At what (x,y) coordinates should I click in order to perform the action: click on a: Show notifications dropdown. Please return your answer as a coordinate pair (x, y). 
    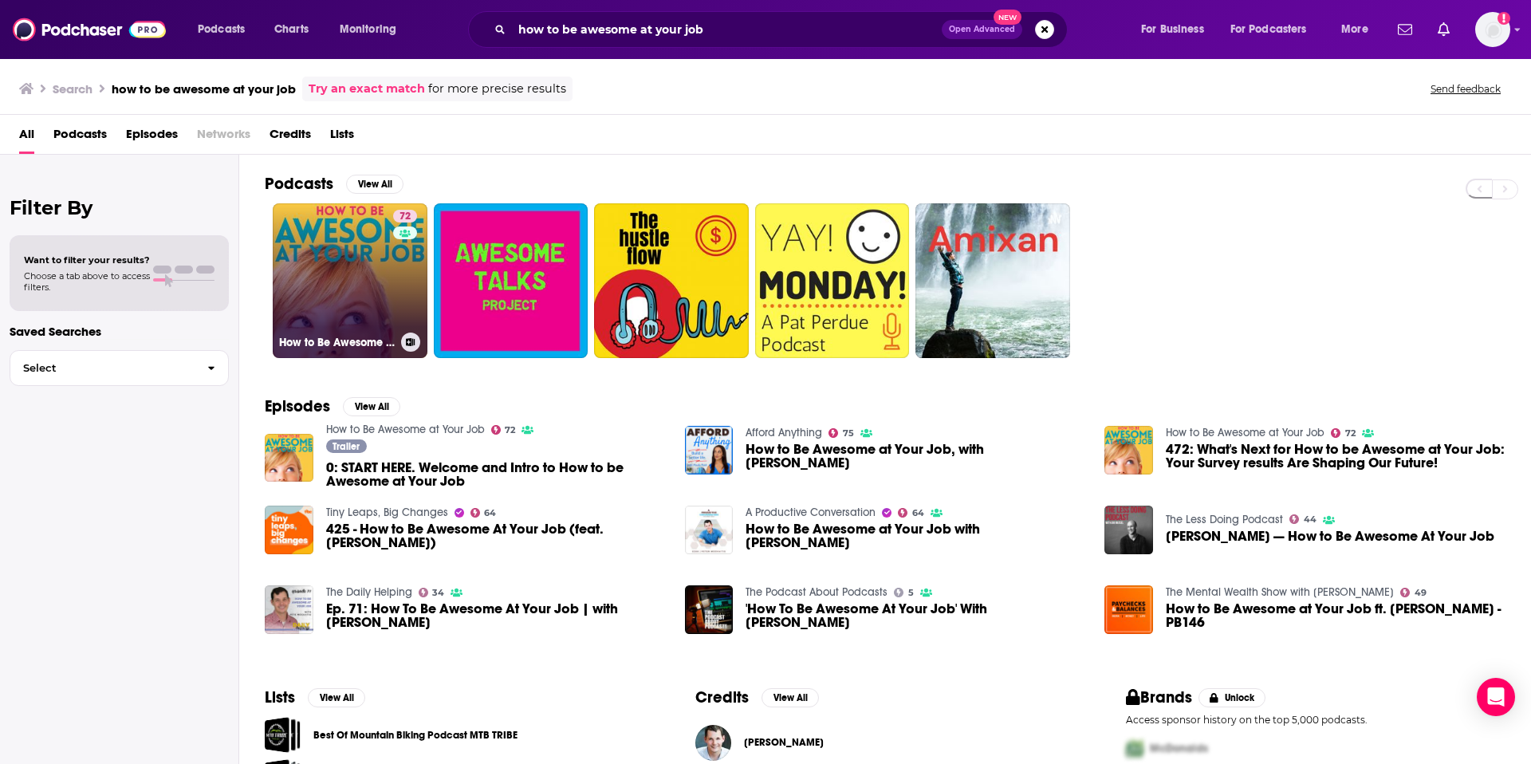
    Looking at the image, I should click on (1405, 30).